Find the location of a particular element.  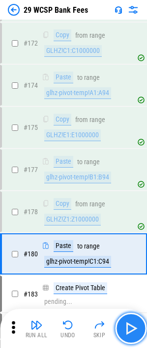

img: Settings menu is located at coordinates (133, 10).